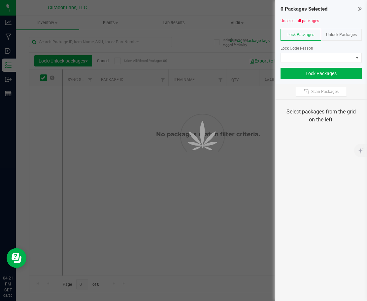 This screenshot has width=367, height=301. I want to click on span: Lock Code Reason, so click(297, 48).